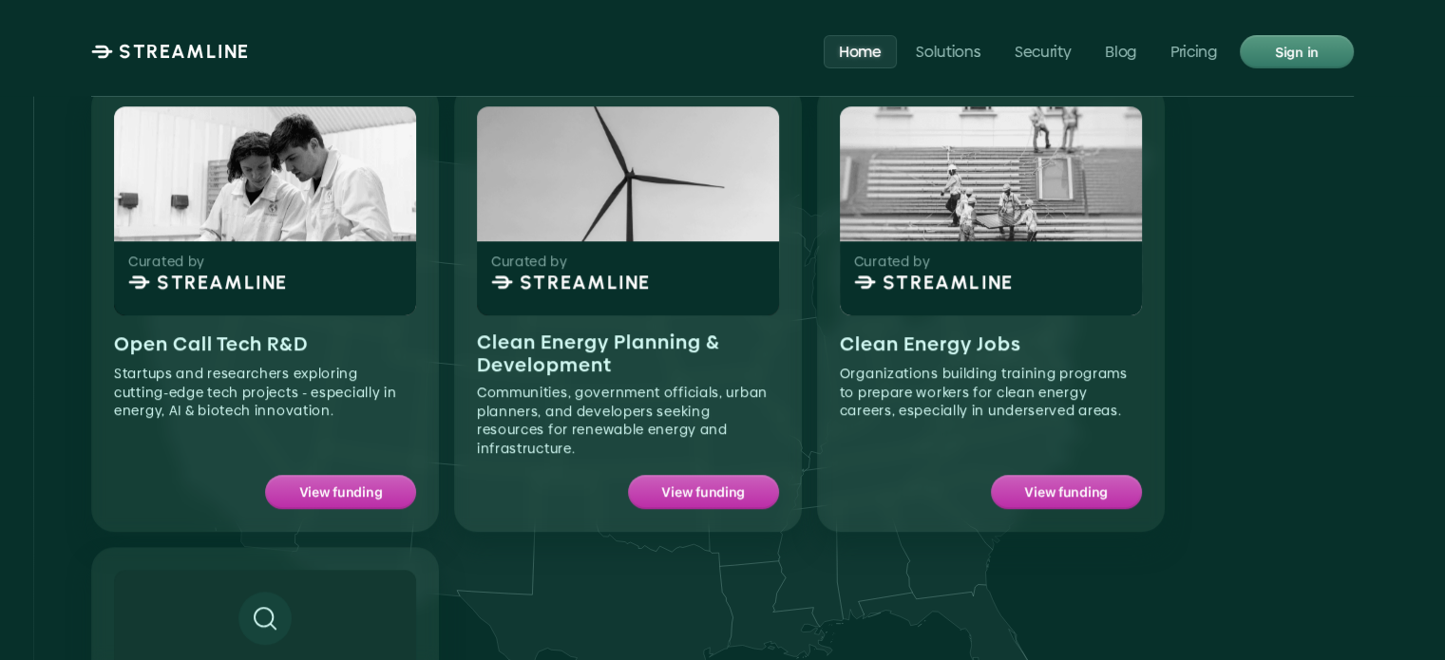 Image resolution: width=1445 pixels, height=660 pixels. What do you see at coordinates (265, 392) in the screenshot?
I see `p: Startups and researchers exploring cutting-edge tech projects - especially in energy, AI & biotec...` at bounding box center [265, 392].